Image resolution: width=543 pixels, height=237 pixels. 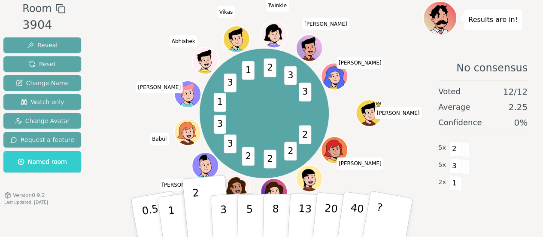 What do you see at coordinates (521, 122) in the screenshot?
I see `span: 0 %` at bounding box center [521, 122].